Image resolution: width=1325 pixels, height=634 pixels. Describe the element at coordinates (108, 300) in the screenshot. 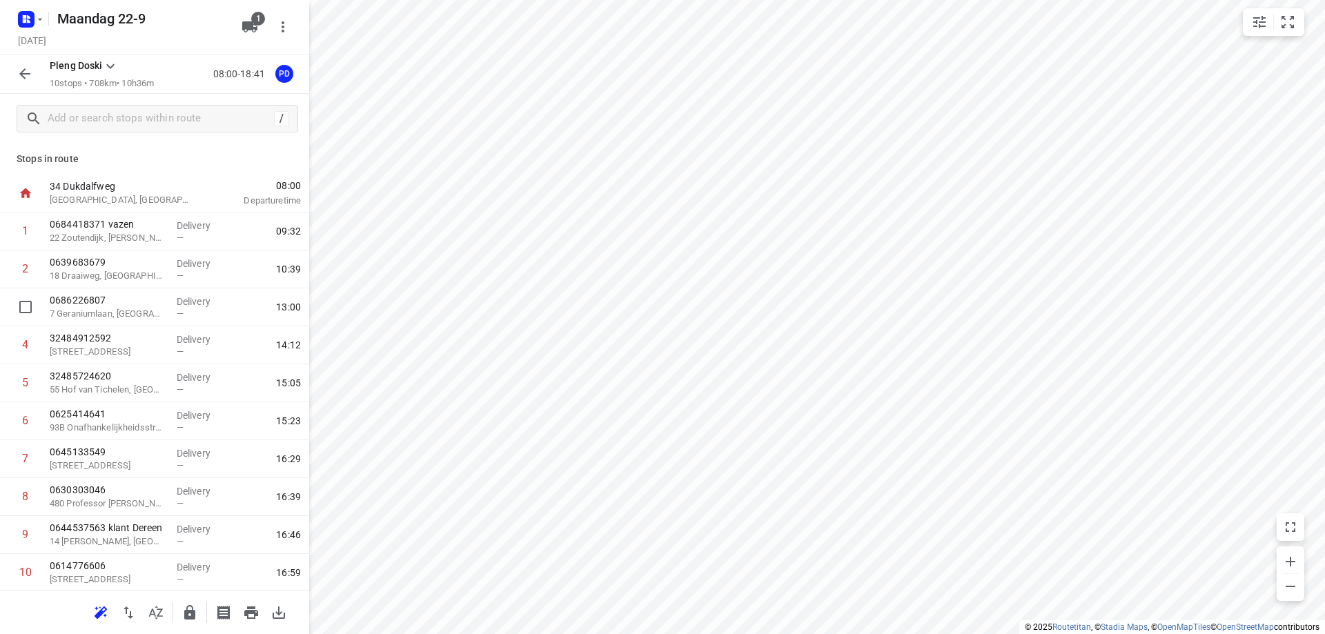

I see `p: 0686226807` at that location.